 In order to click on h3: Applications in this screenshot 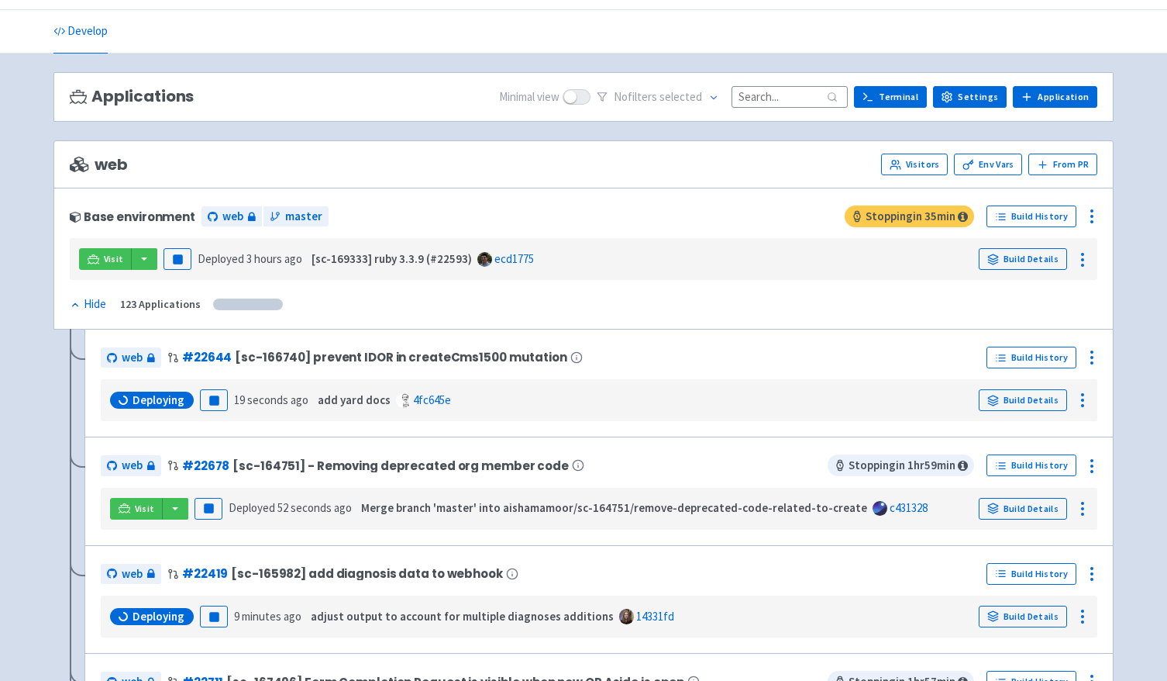, I will do `click(132, 96)`.